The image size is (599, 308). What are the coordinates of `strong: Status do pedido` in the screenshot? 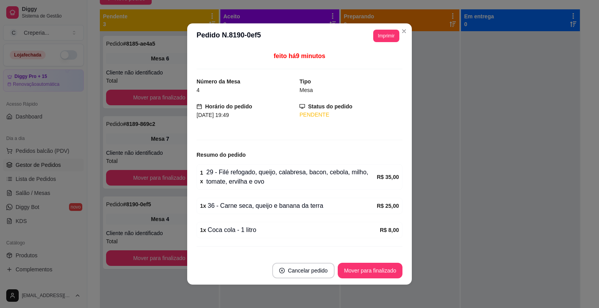 It's located at (330, 106).